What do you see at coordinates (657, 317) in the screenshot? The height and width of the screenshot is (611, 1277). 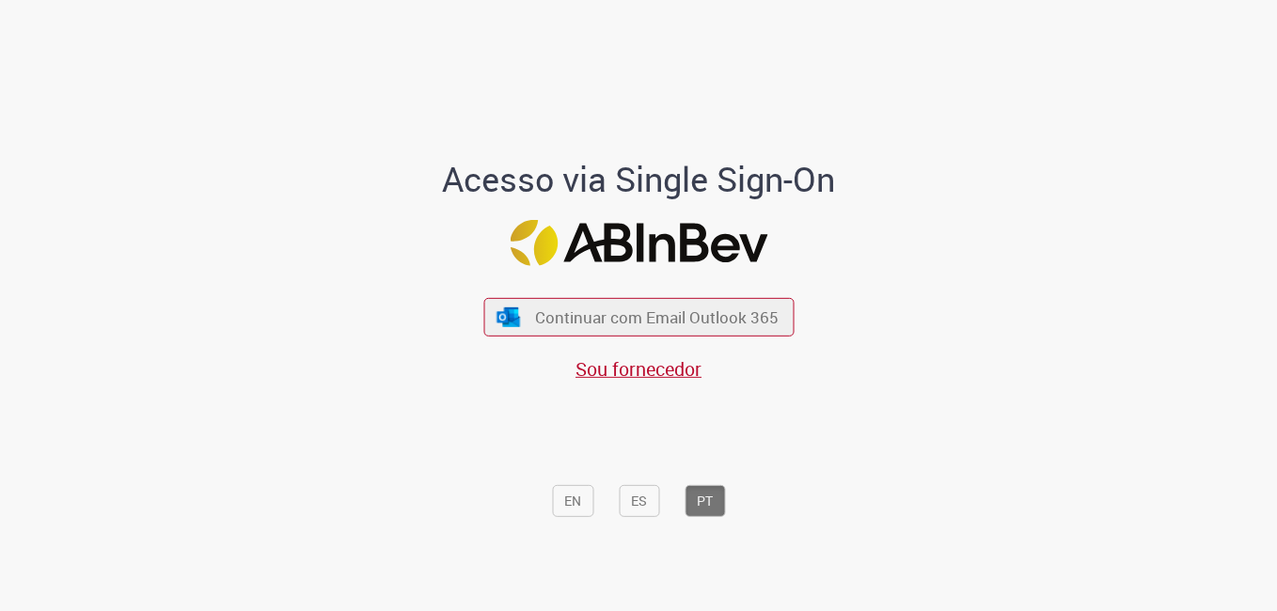 I see `span: Continuar com Email Outlook 365` at bounding box center [657, 317].